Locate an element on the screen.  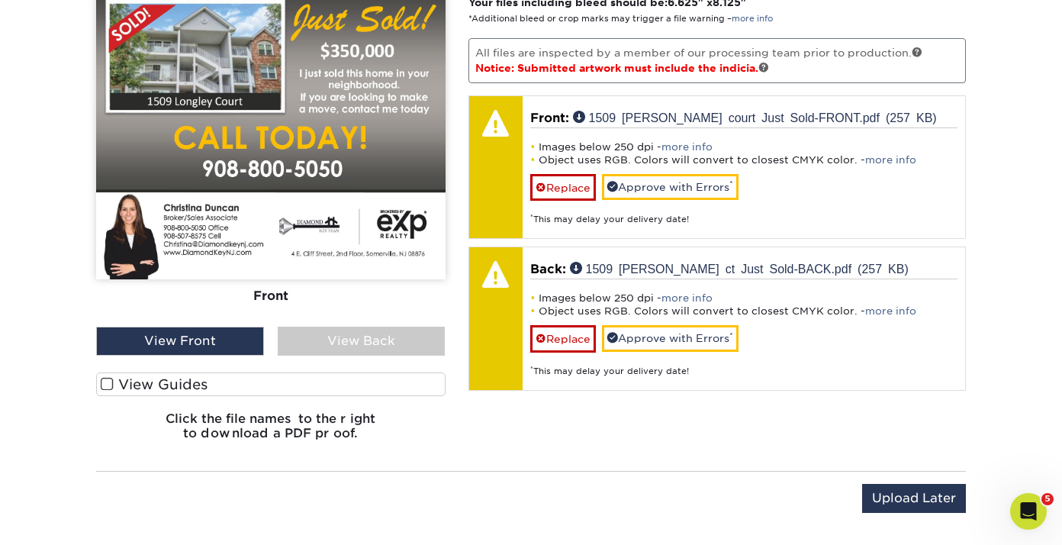
input: Upload Later is located at coordinates (914, 498).